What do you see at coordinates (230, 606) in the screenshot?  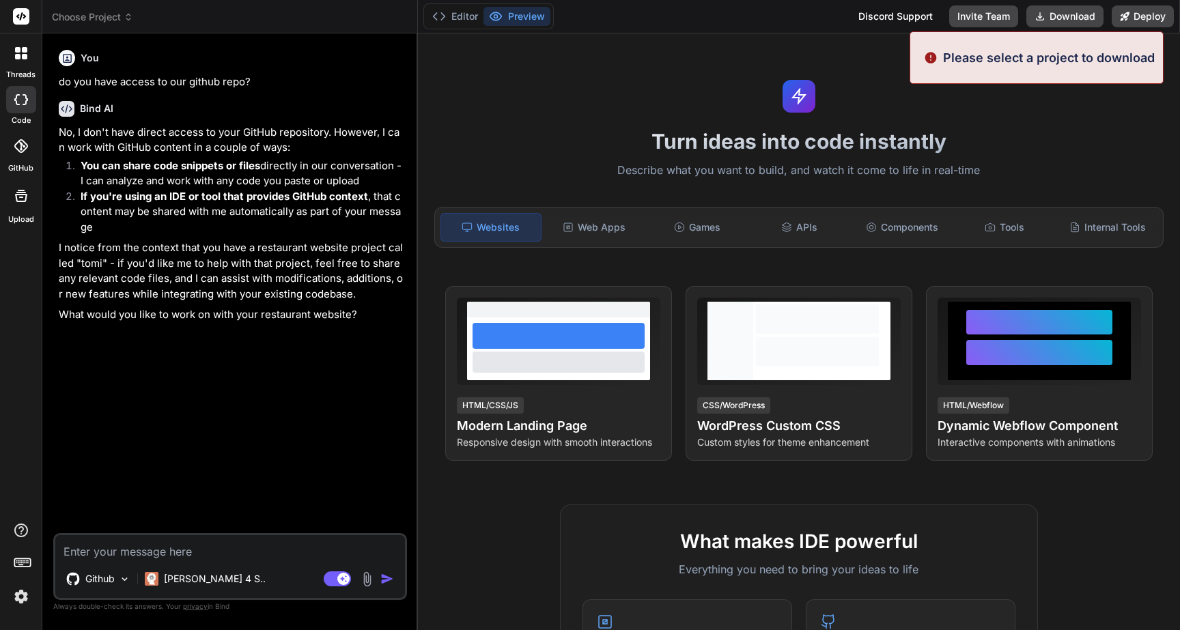 I see `p: Always double-check its answers. Your in Bind` at bounding box center [230, 606].